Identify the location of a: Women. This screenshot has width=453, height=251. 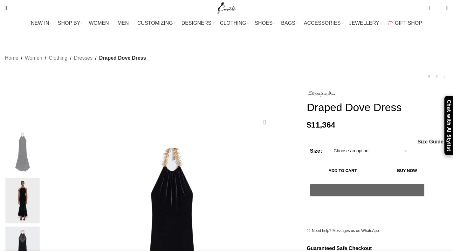
(33, 58).